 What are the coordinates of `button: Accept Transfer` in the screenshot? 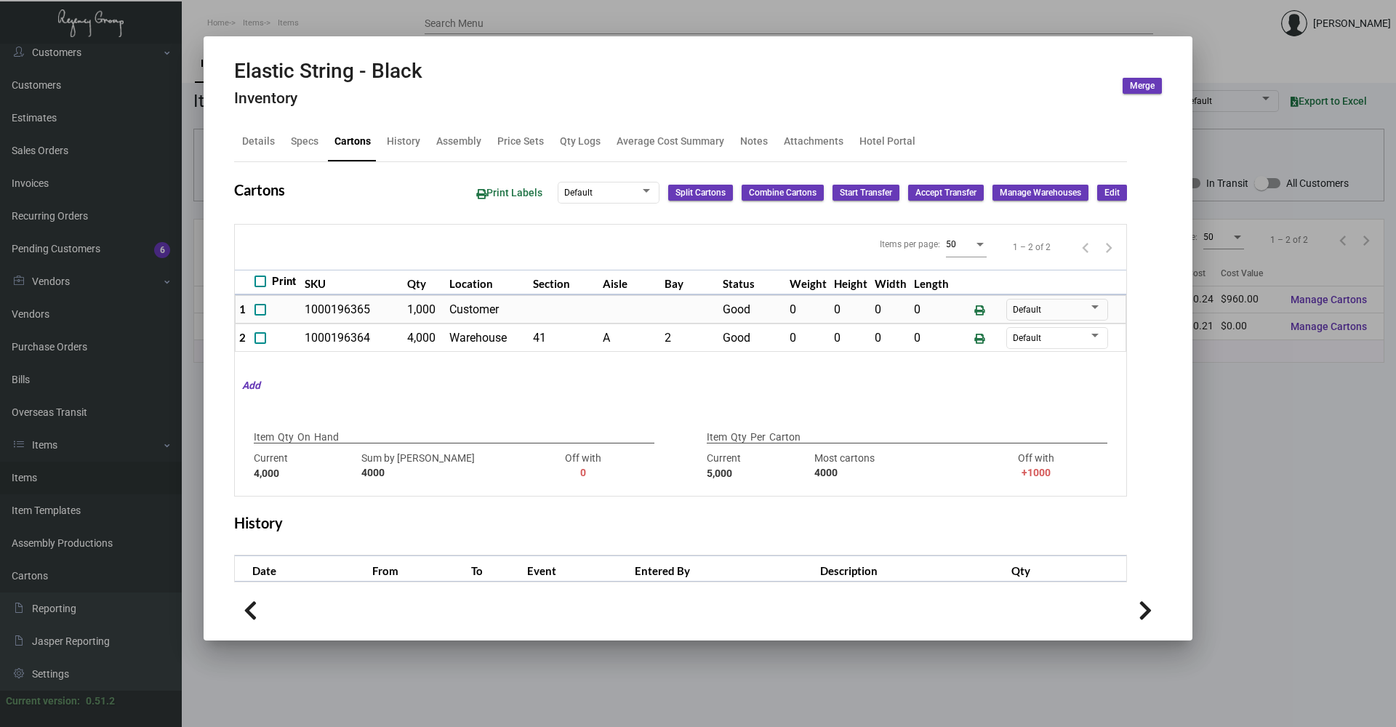 It's located at (946, 193).